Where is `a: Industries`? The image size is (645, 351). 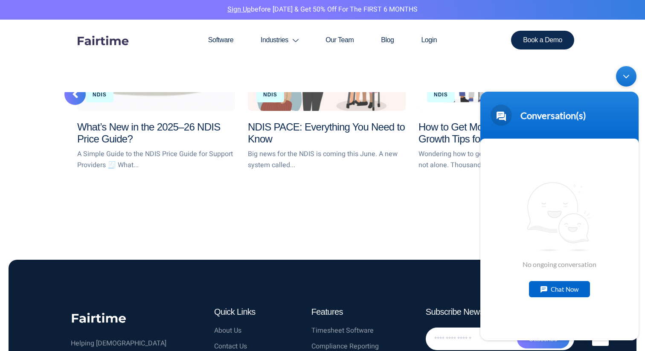 a: Industries is located at coordinates (279, 40).